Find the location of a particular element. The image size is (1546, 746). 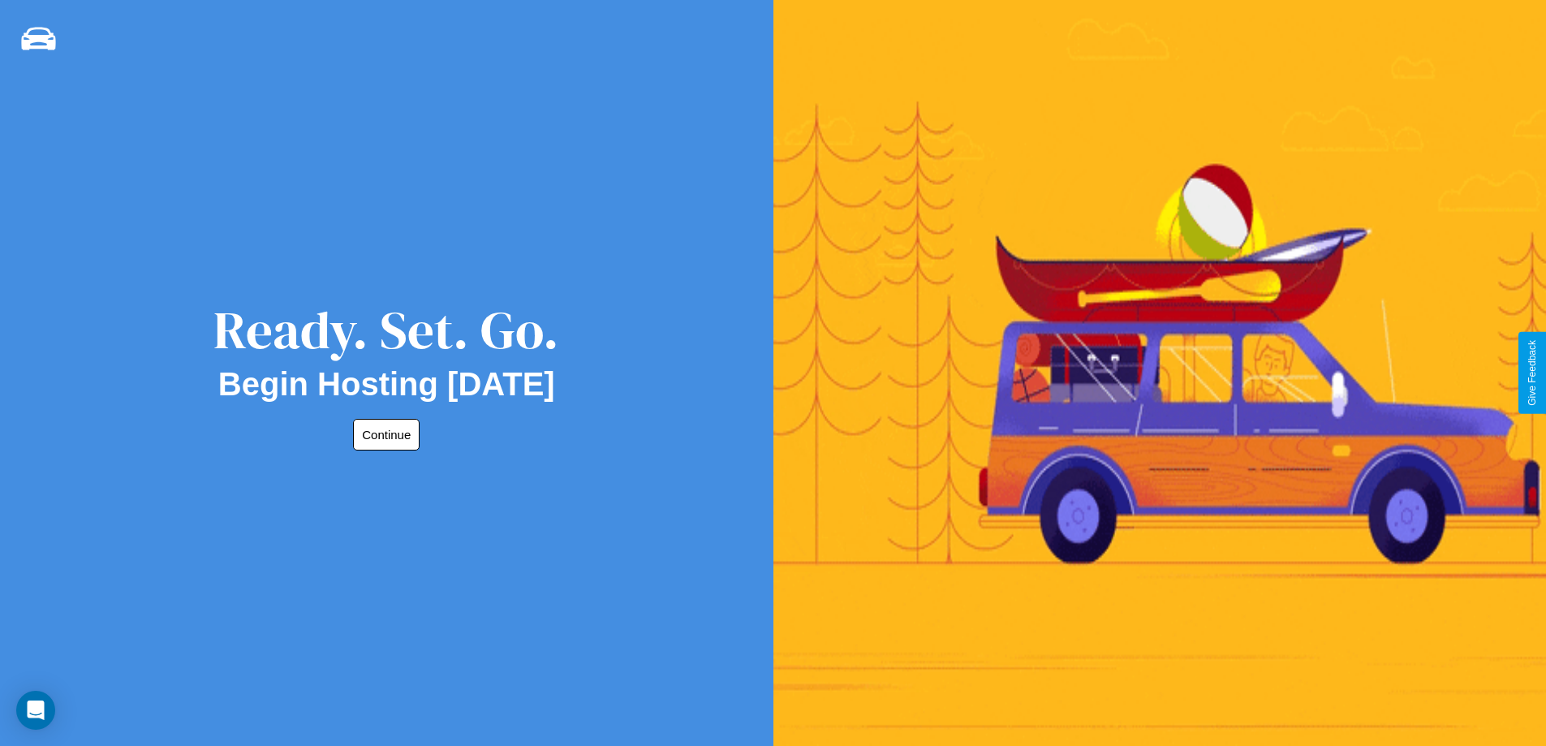

button: Continue is located at coordinates (386, 434).